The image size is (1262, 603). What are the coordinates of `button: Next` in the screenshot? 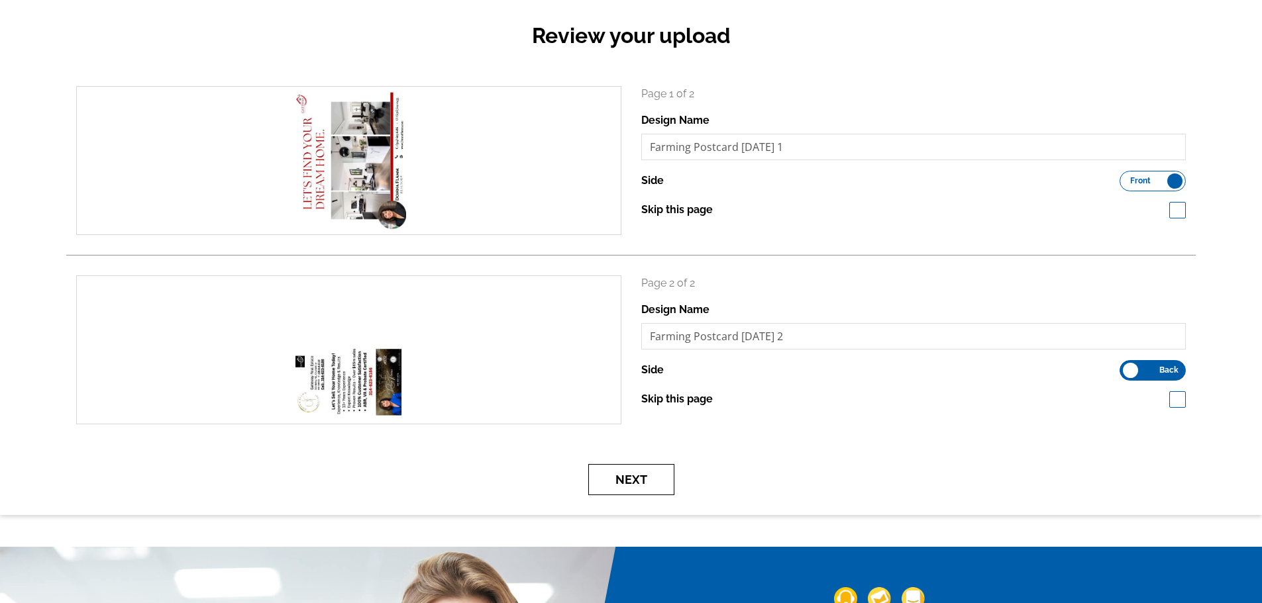 It's located at (631, 480).